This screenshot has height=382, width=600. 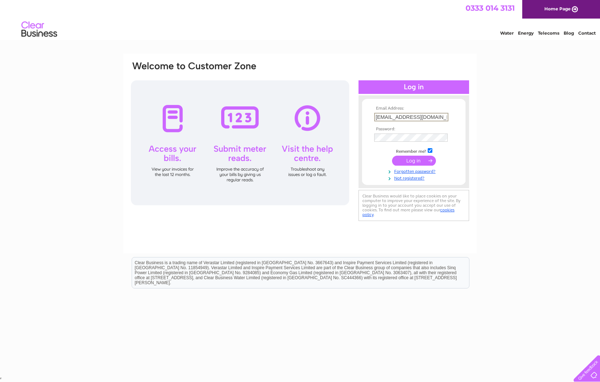 I want to click on img: logo.png, so click(x=39, y=29).